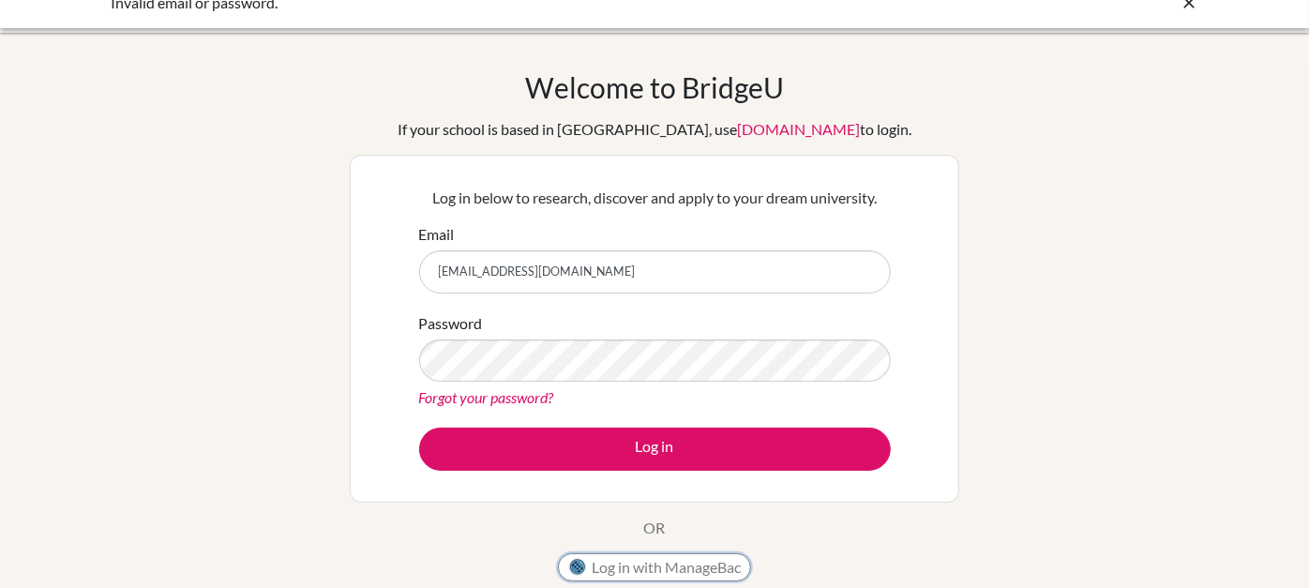  Describe the element at coordinates (654, 449) in the screenshot. I see `button: Log in` at that location.